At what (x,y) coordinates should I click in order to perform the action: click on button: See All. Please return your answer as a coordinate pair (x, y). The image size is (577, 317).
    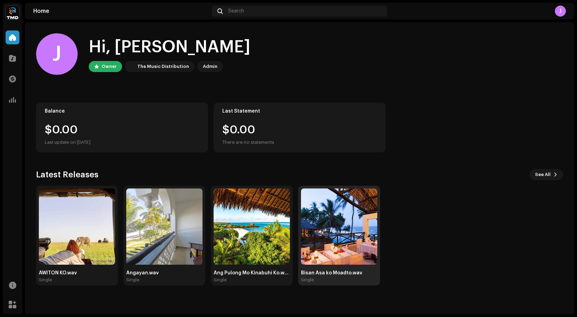
    Looking at the image, I should click on (546, 175).